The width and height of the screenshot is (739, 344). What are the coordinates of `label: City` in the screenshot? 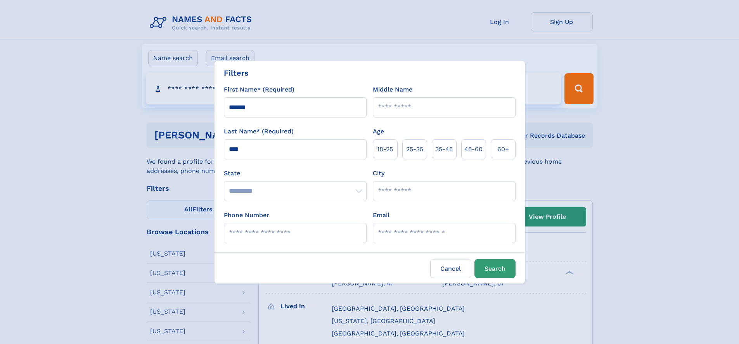 It's located at (379, 173).